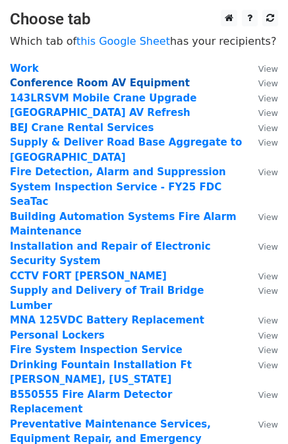 The image size is (288, 444). What do you see at coordinates (57, 335) in the screenshot?
I see `a: Personal Lockers` at bounding box center [57, 335].